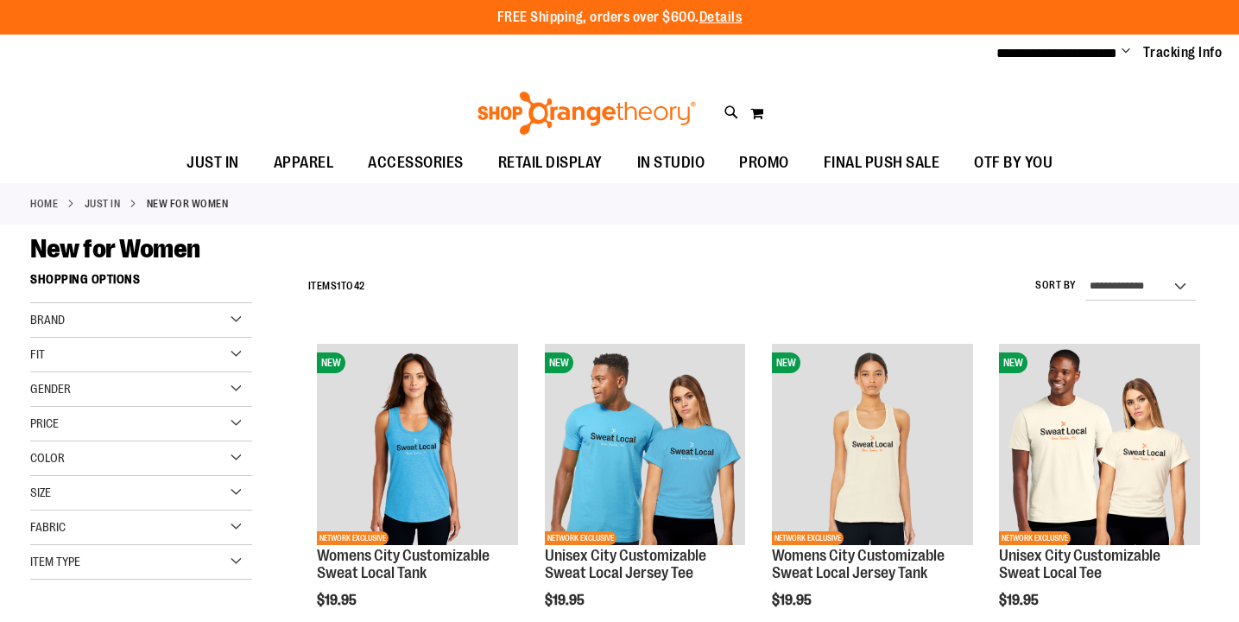 The image size is (1239, 622). Describe the element at coordinates (359, 286) in the screenshot. I see `span: 42` at that location.